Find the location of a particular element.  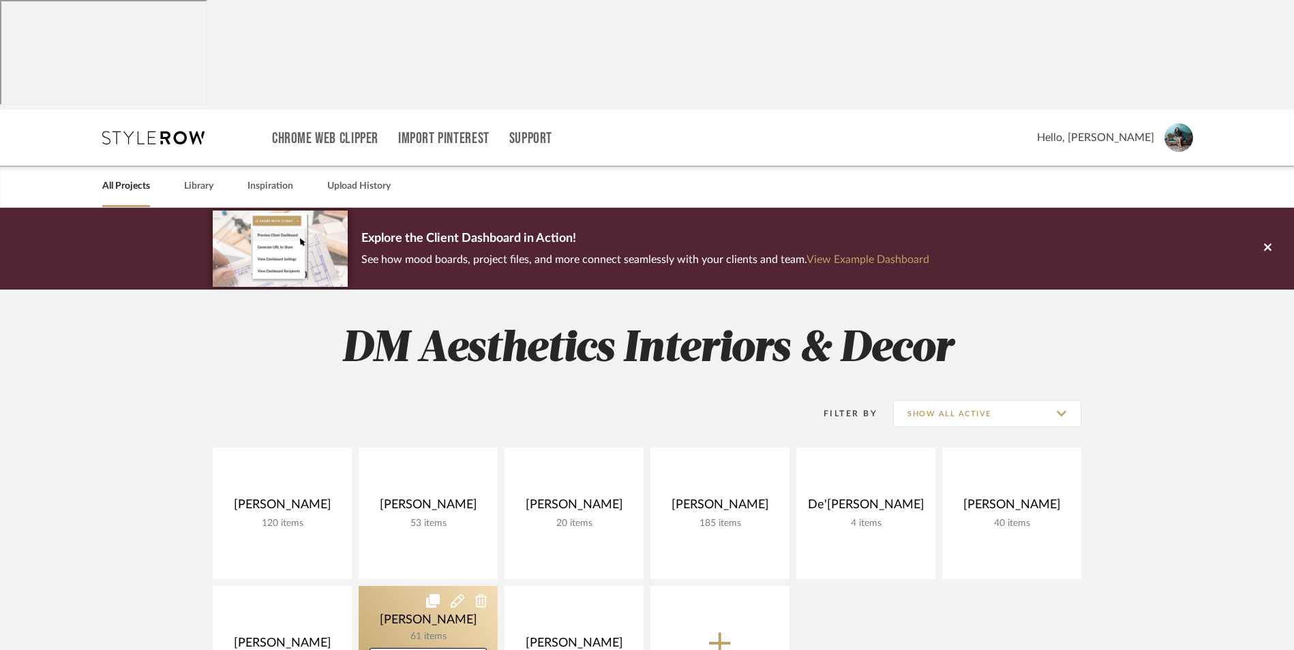

h2: DM Aesthetics Interiors & Decor is located at coordinates (647, 349).